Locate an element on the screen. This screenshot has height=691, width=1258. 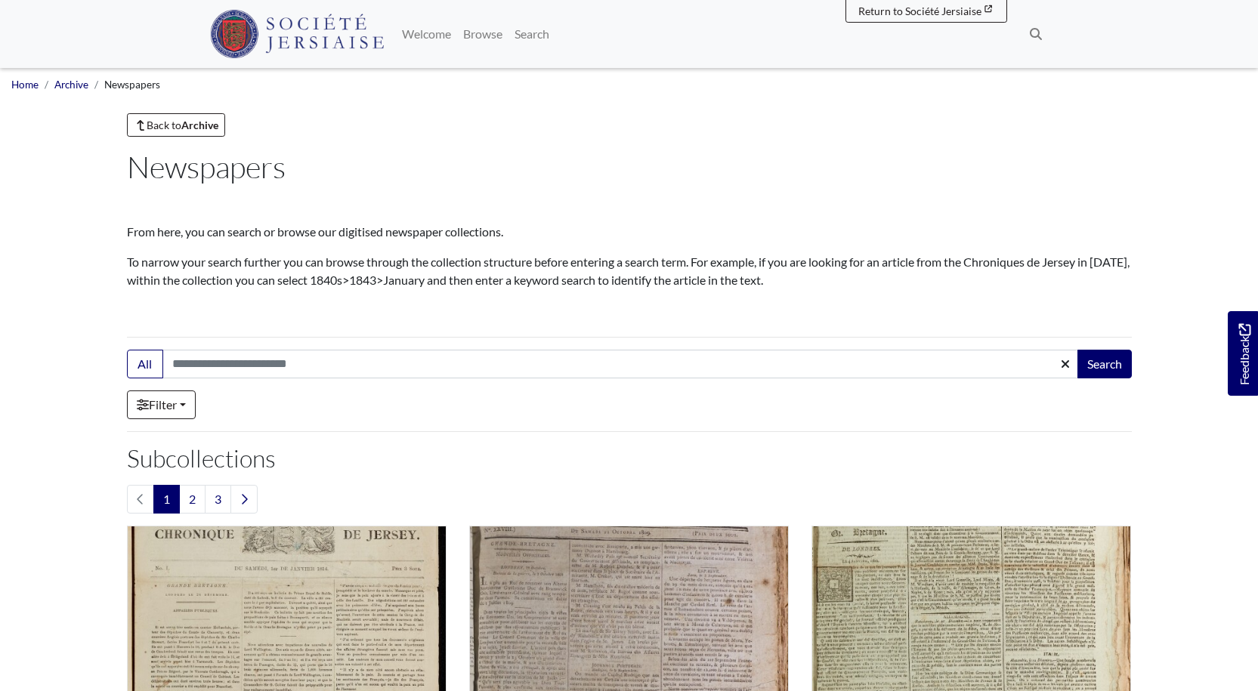
nav: pagination is located at coordinates (629, 499).